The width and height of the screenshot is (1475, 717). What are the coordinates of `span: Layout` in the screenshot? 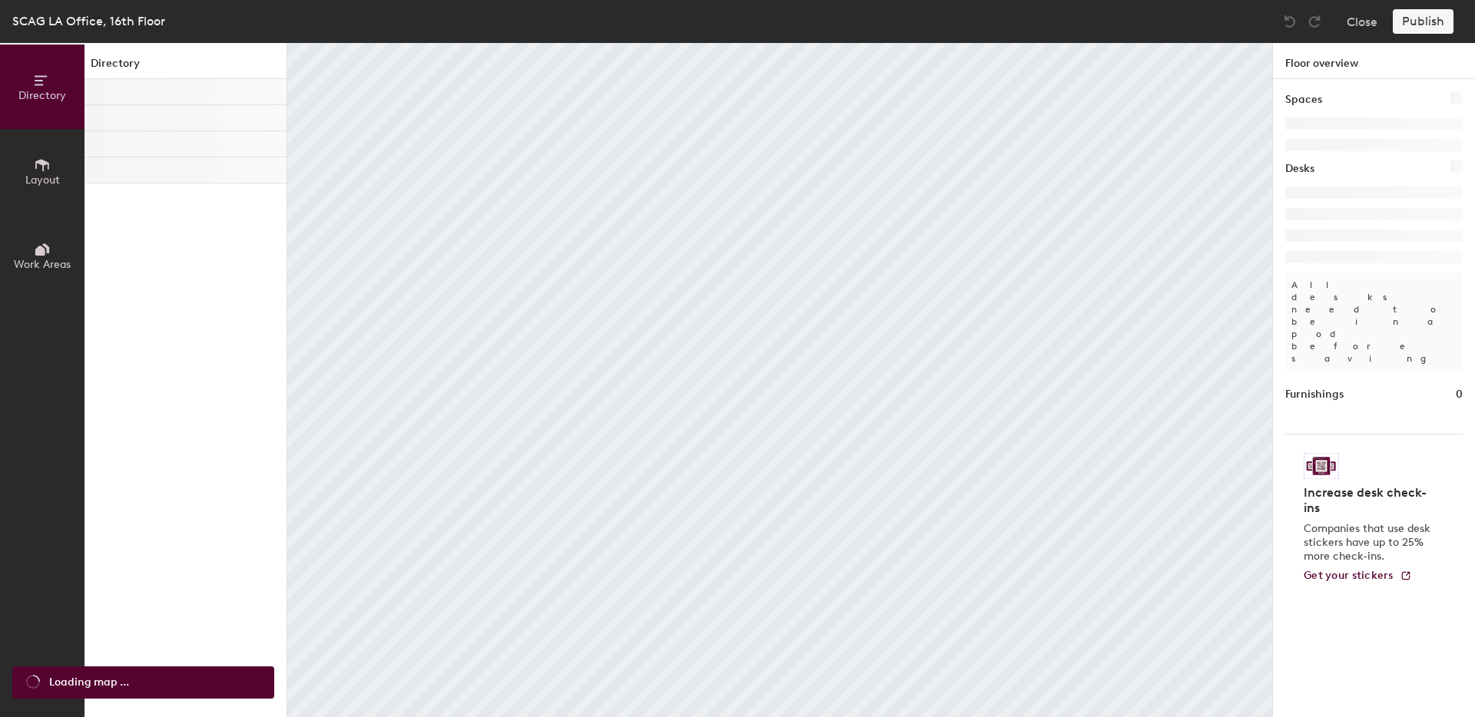 It's located at (42, 180).